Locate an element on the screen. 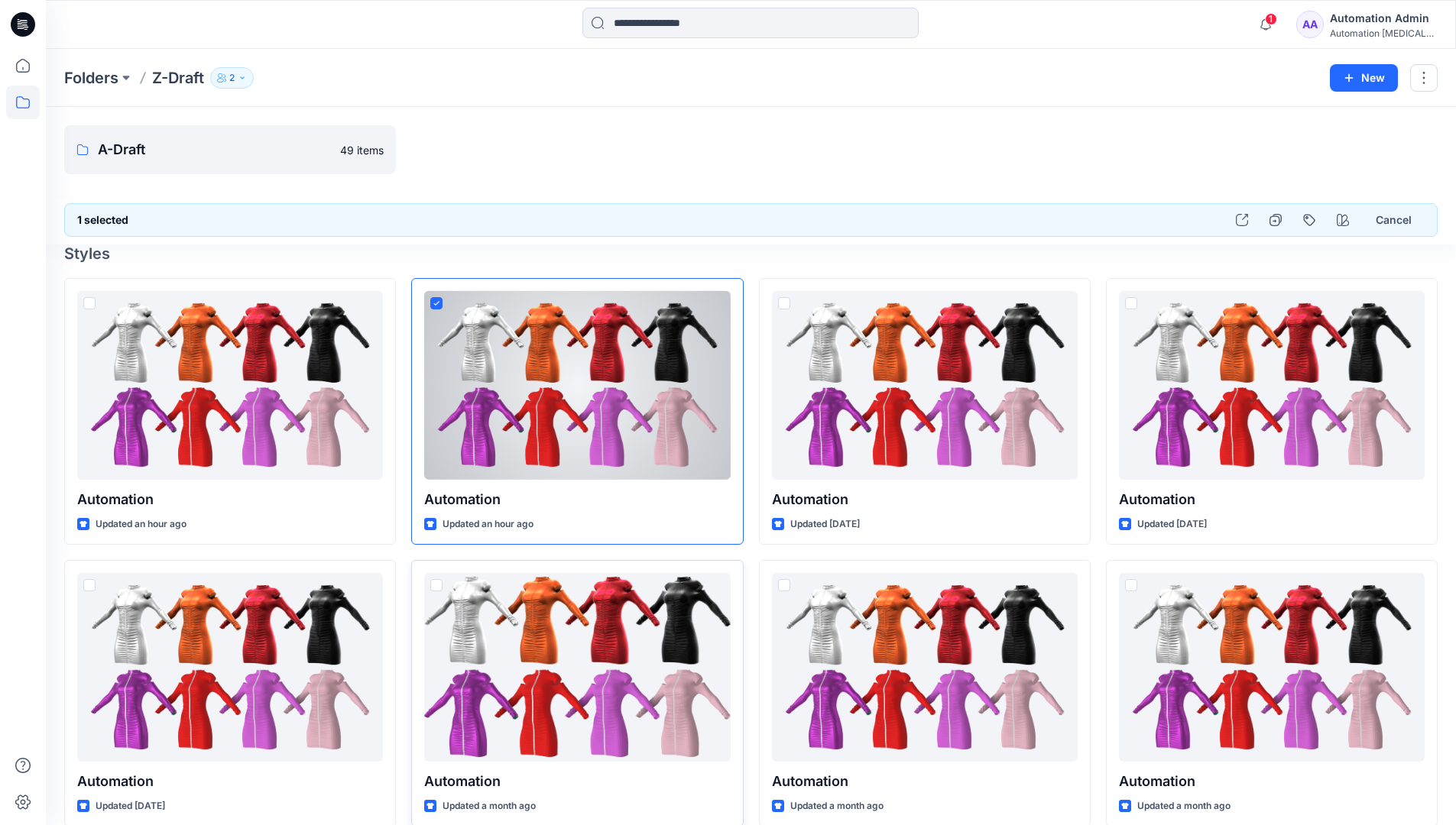 The width and height of the screenshot is (1456, 825). p: 2 is located at coordinates (232, 78).